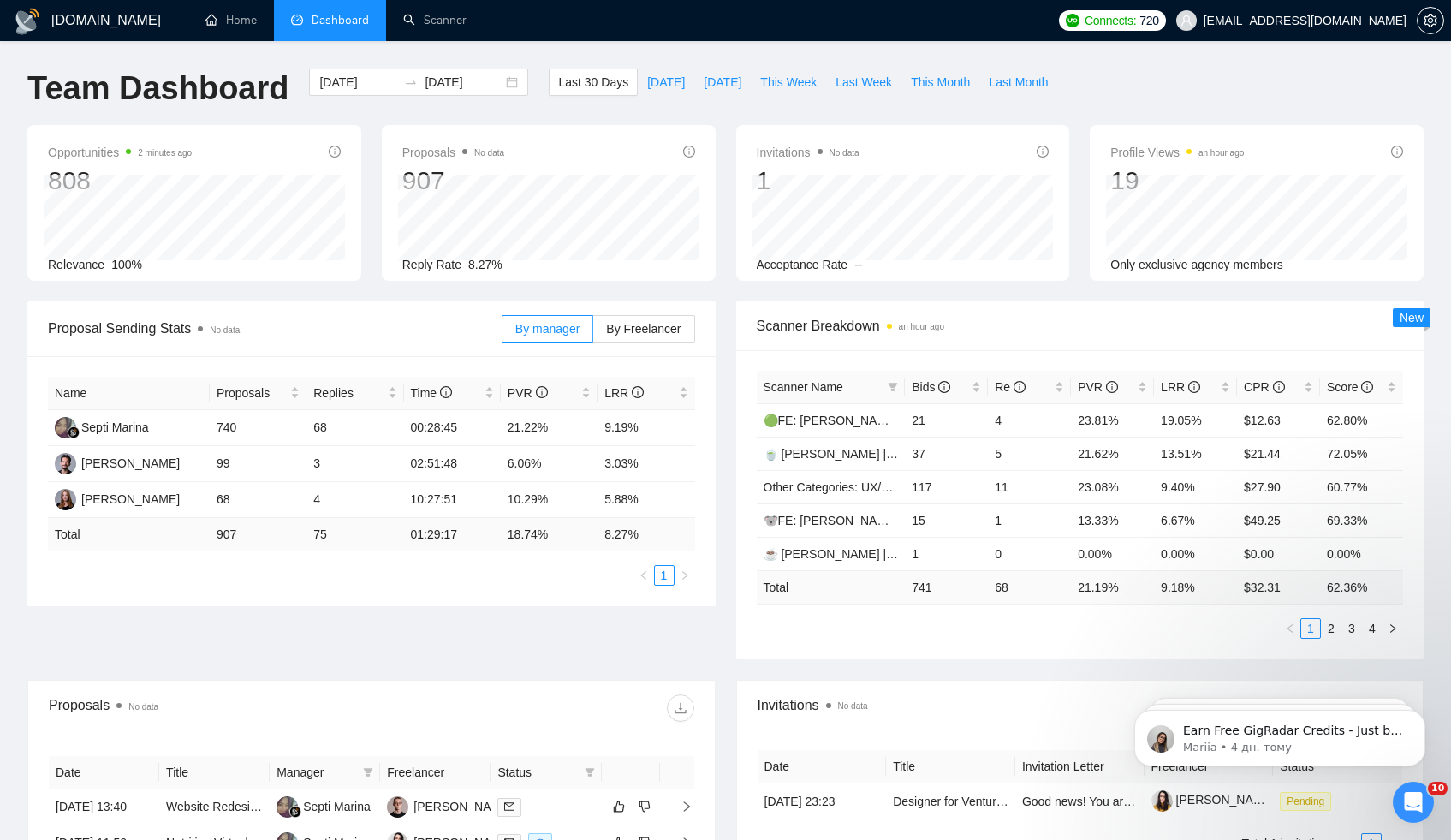 The height and width of the screenshot is (840, 1451). What do you see at coordinates (184, 74) in the screenshot?
I see `p: Message from Mariia, sent 4 дн. тому` at bounding box center [184, 74].